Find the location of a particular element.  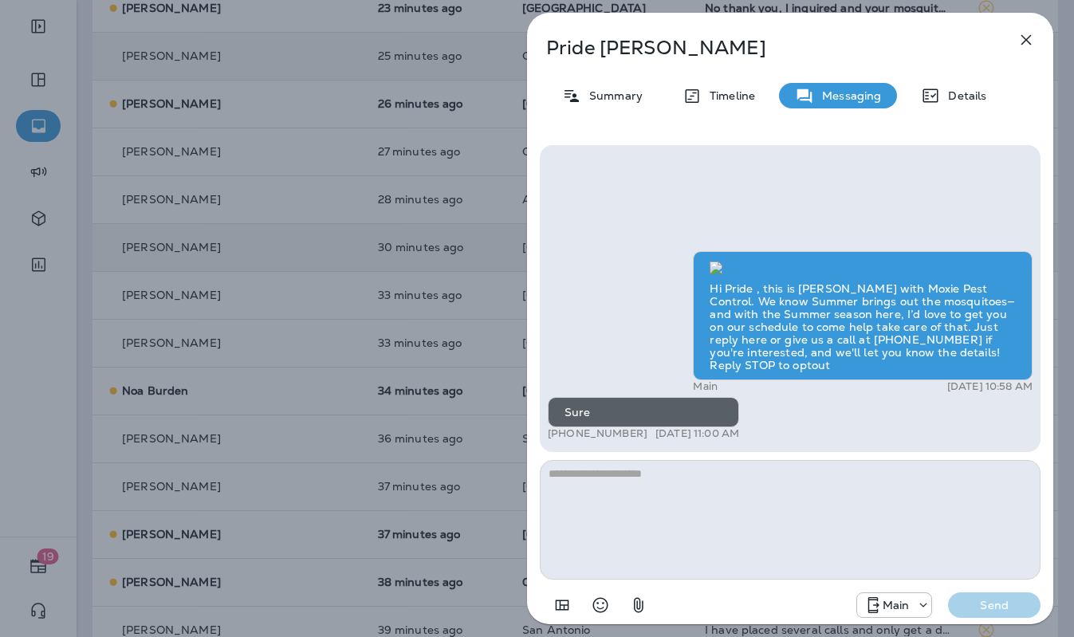

div: Sure is located at coordinates (643, 412).